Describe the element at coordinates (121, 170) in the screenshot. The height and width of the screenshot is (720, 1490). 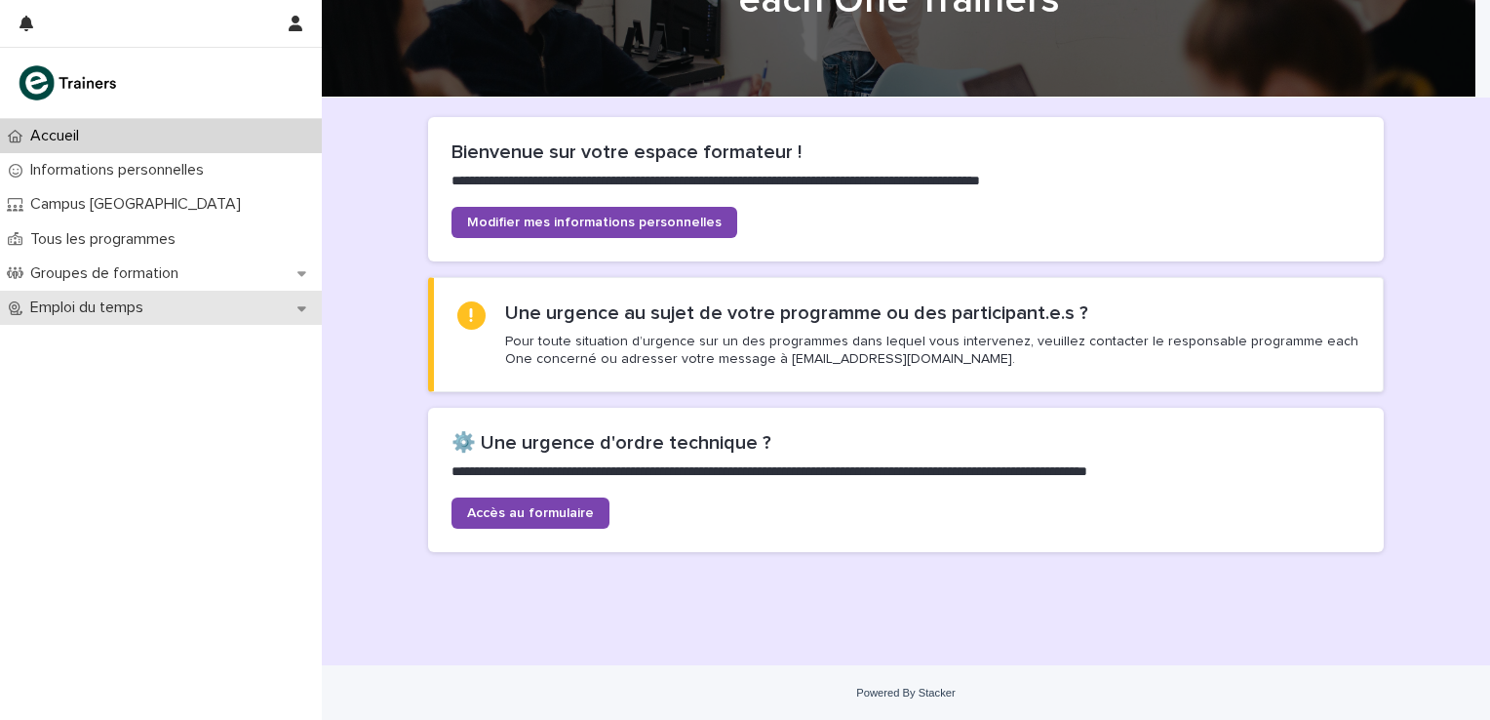
I see `p: Informations personnelles` at that location.